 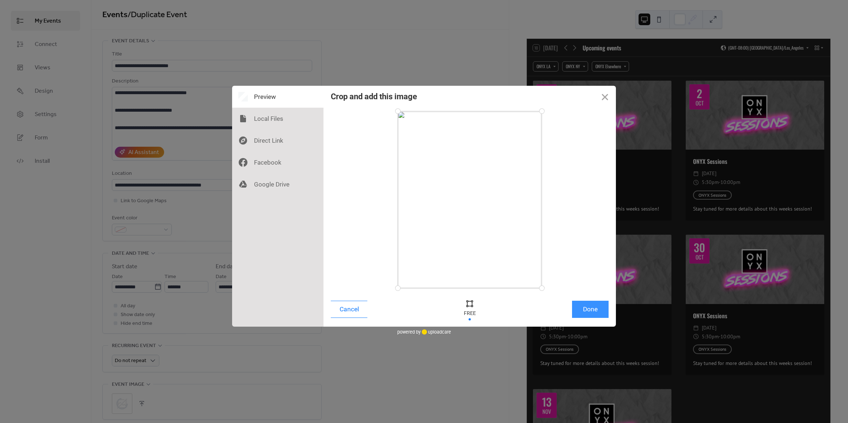 I want to click on div: powered by, so click(x=424, y=332).